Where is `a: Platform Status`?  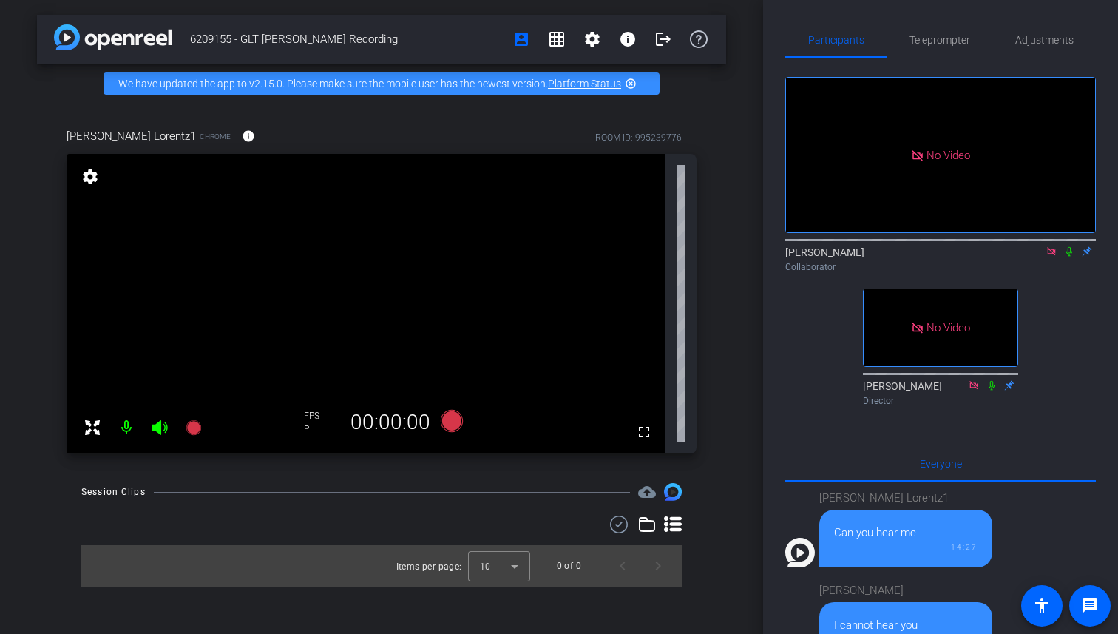
a: Platform Status is located at coordinates (584, 84).